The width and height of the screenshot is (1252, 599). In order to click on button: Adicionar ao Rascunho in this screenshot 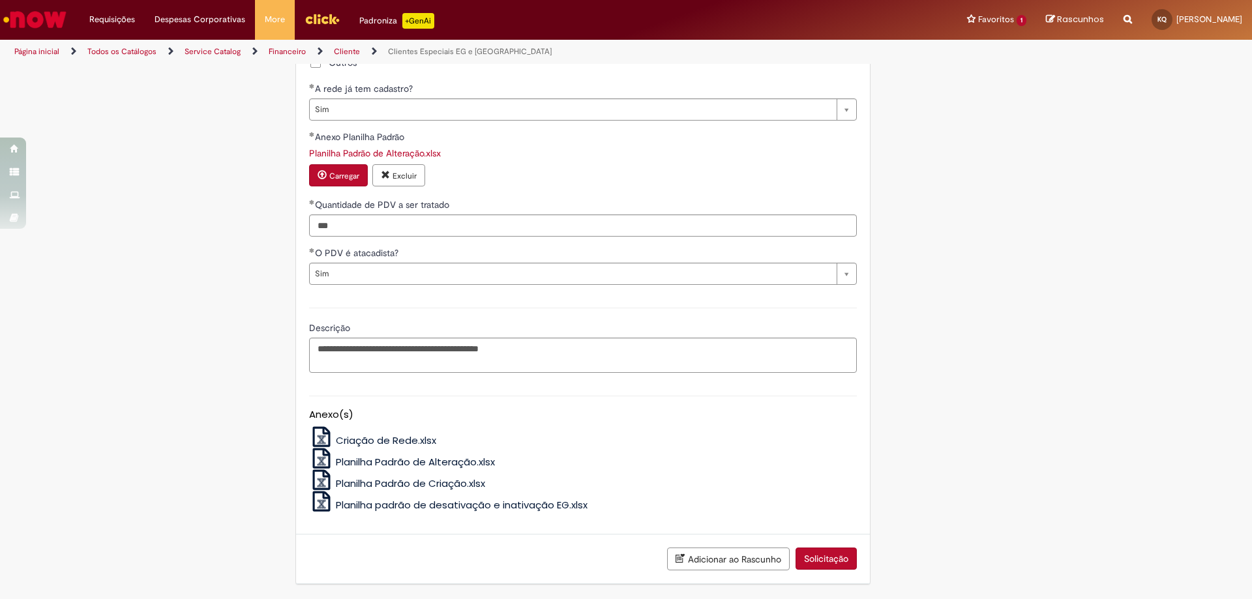, I will do `click(729, 559)`.